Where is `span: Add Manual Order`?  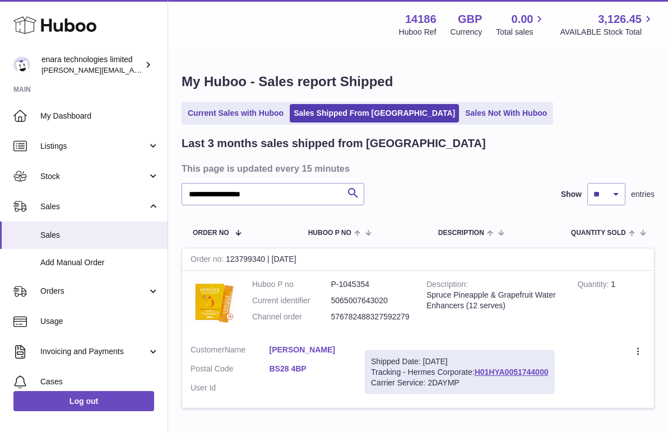
span: Add Manual Order is located at coordinates (100, 263).